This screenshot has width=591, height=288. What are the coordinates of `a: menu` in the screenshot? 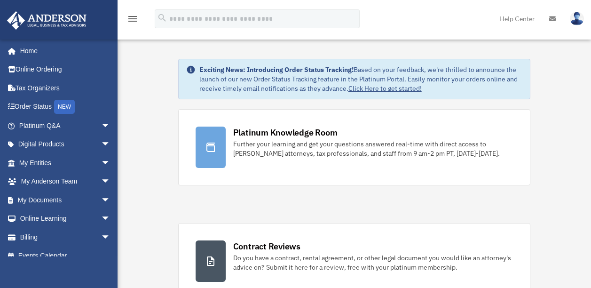 It's located at (133, 20).